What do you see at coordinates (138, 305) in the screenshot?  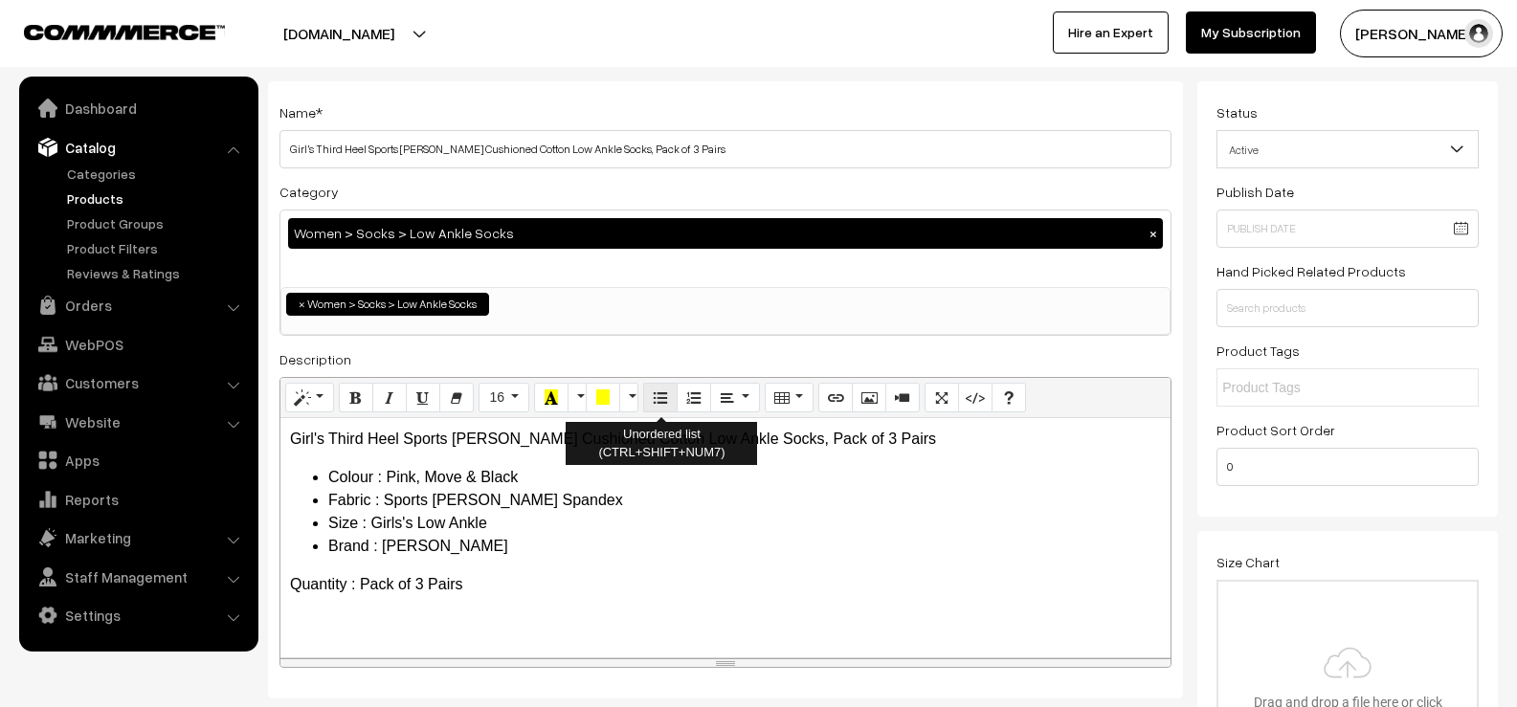 I see `a: Orders` at bounding box center [138, 305].